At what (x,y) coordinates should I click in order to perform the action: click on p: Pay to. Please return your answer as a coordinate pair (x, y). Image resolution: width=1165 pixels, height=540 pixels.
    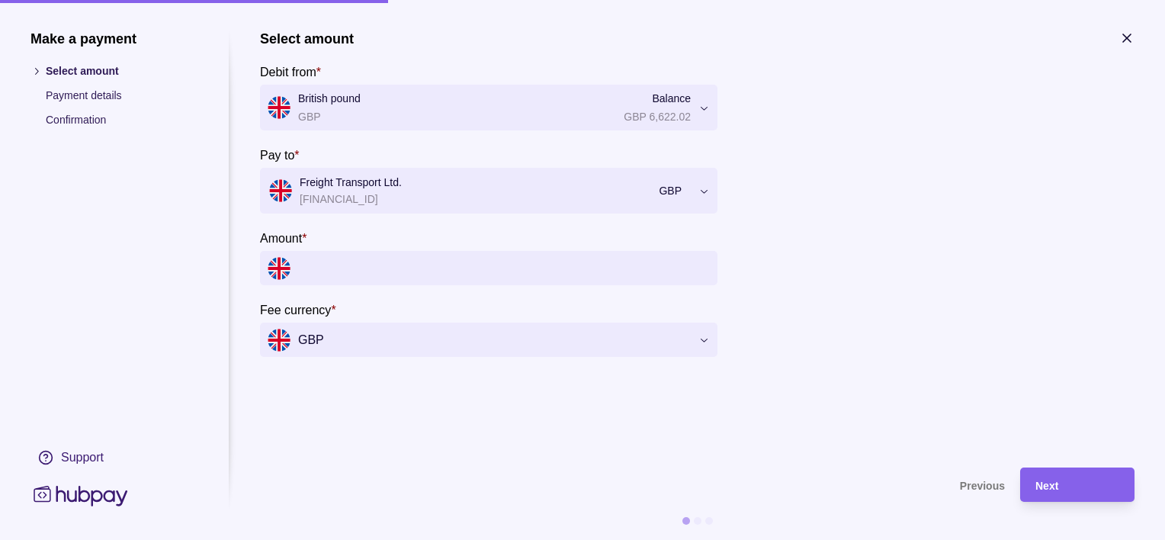
    Looking at the image, I should click on (277, 155).